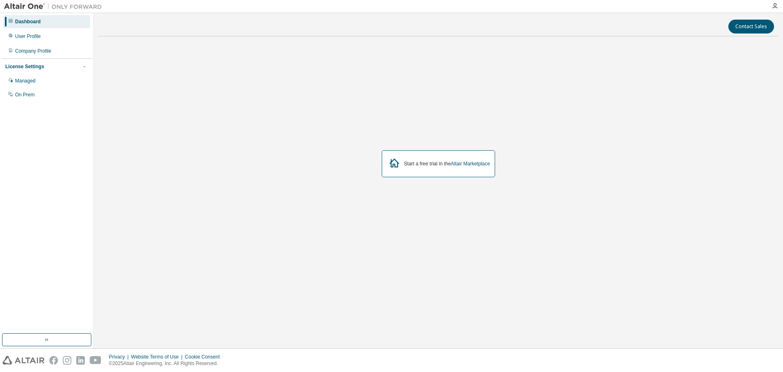 The width and height of the screenshot is (783, 372). What do you see at coordinates (120, 357) in the screenshot?
I see `div: Privacy` at bounding box center [120, 357].